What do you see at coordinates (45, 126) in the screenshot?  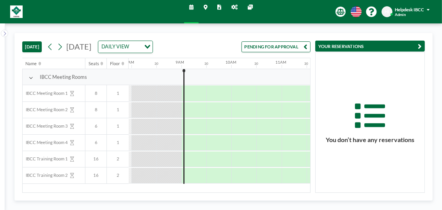 I see `span: IBCC Meeting Room 3` at bounding box center [45, 126].